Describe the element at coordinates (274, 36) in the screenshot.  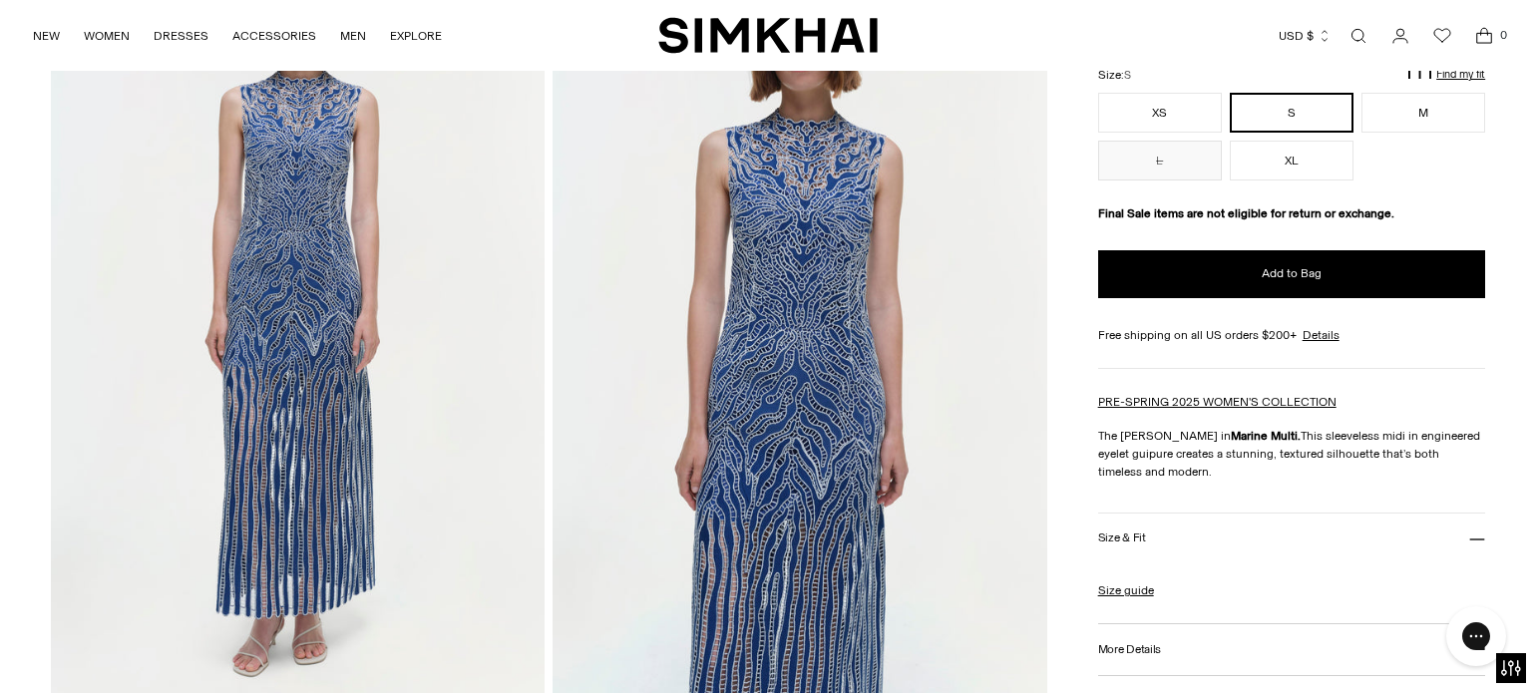
I see `a: ACCESSORIES` at that location.